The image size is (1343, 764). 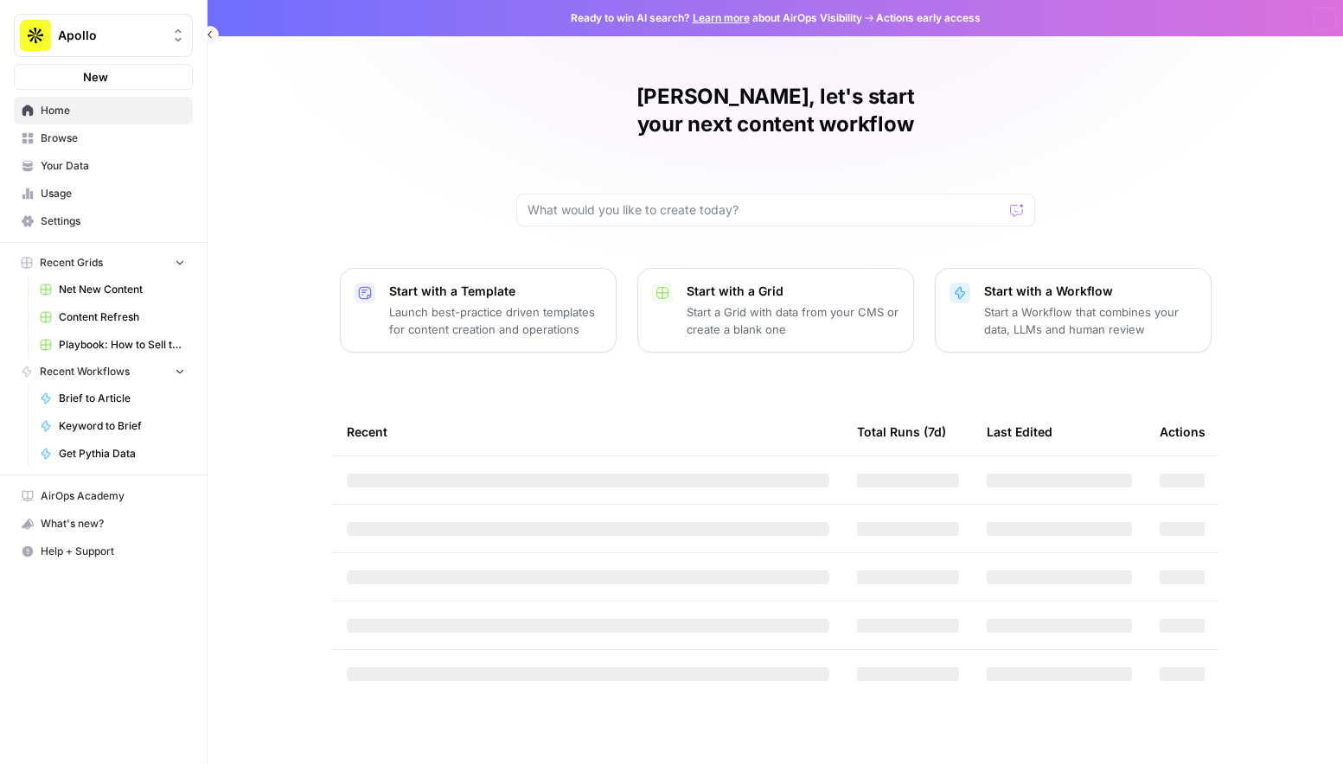 I want to click on span: Actions early access, so click(x=928, y=18).